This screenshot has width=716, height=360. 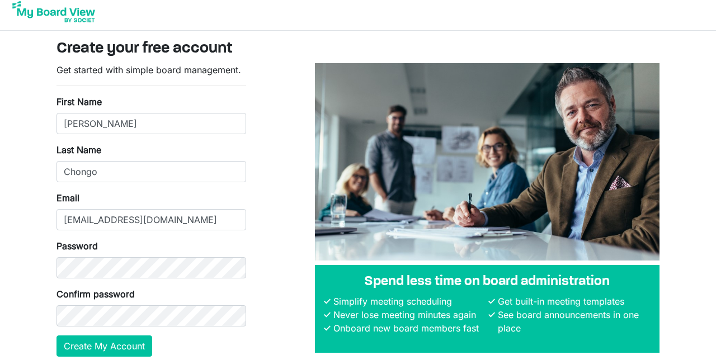 What do you see at coordinates (149, 70) in the screenshot?
I see `span: Get started with simple board management.` at bounding box center [149, 70].